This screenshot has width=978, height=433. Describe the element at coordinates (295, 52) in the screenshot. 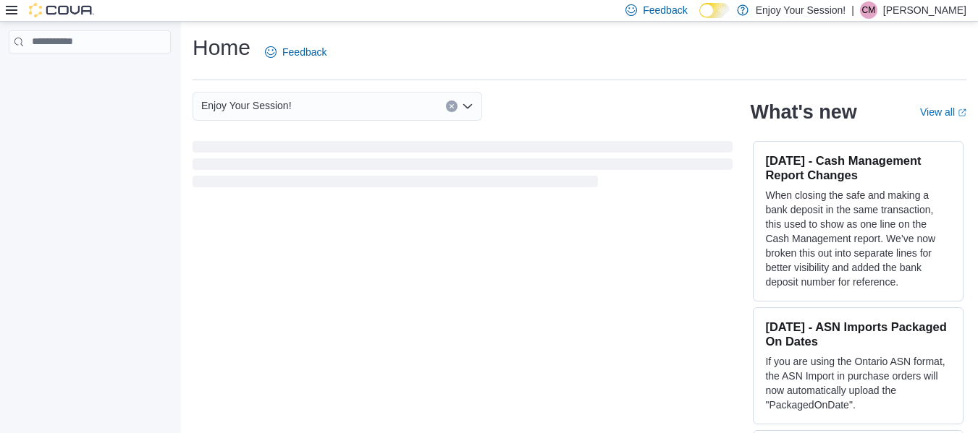

I see `a: Feedback` at that location.